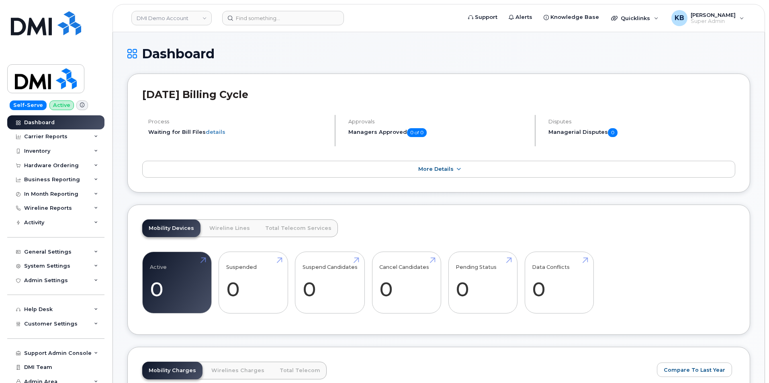 The image size is (769, 383). What do you see at coordinates (177, 282) in the screenshot?
I see `a: Active 0` at bounding box center [177, 282].